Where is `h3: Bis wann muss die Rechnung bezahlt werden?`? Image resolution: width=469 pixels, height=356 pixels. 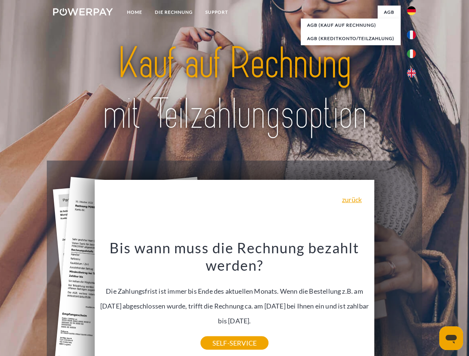 h3: Bis wann muss die Rechnung bezahlt werden? is located at coordinates (235, 257).